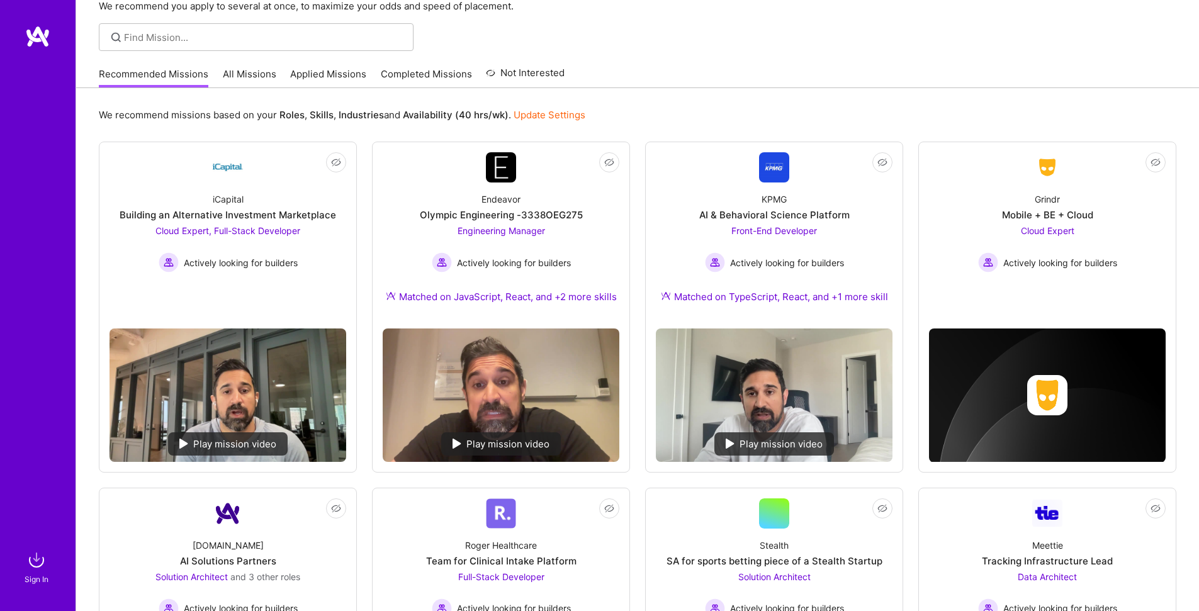 The height and width of the screenshot is (611, 1199). I want to click on div: AI & Behavioral Science Platform, so click(774, 215).